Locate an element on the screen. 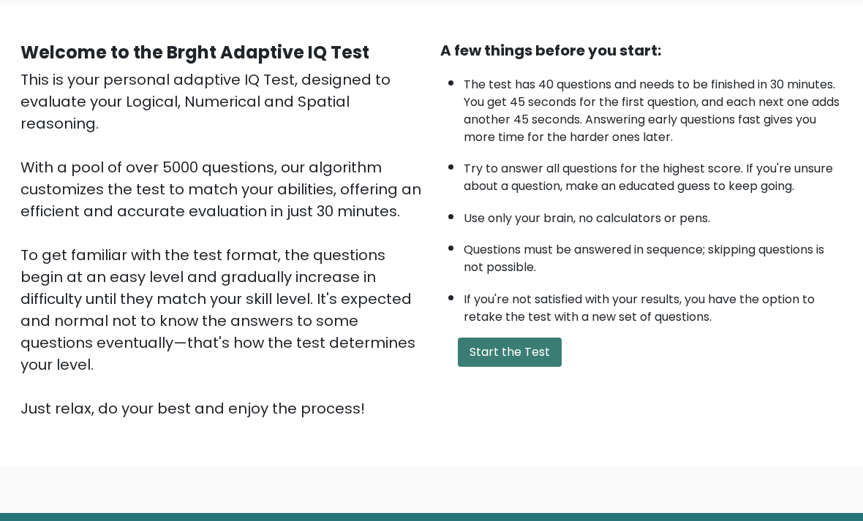 The width and height of the screenshot is (863, 521). div: A few things before you start: is located at coordinates (641, 50).